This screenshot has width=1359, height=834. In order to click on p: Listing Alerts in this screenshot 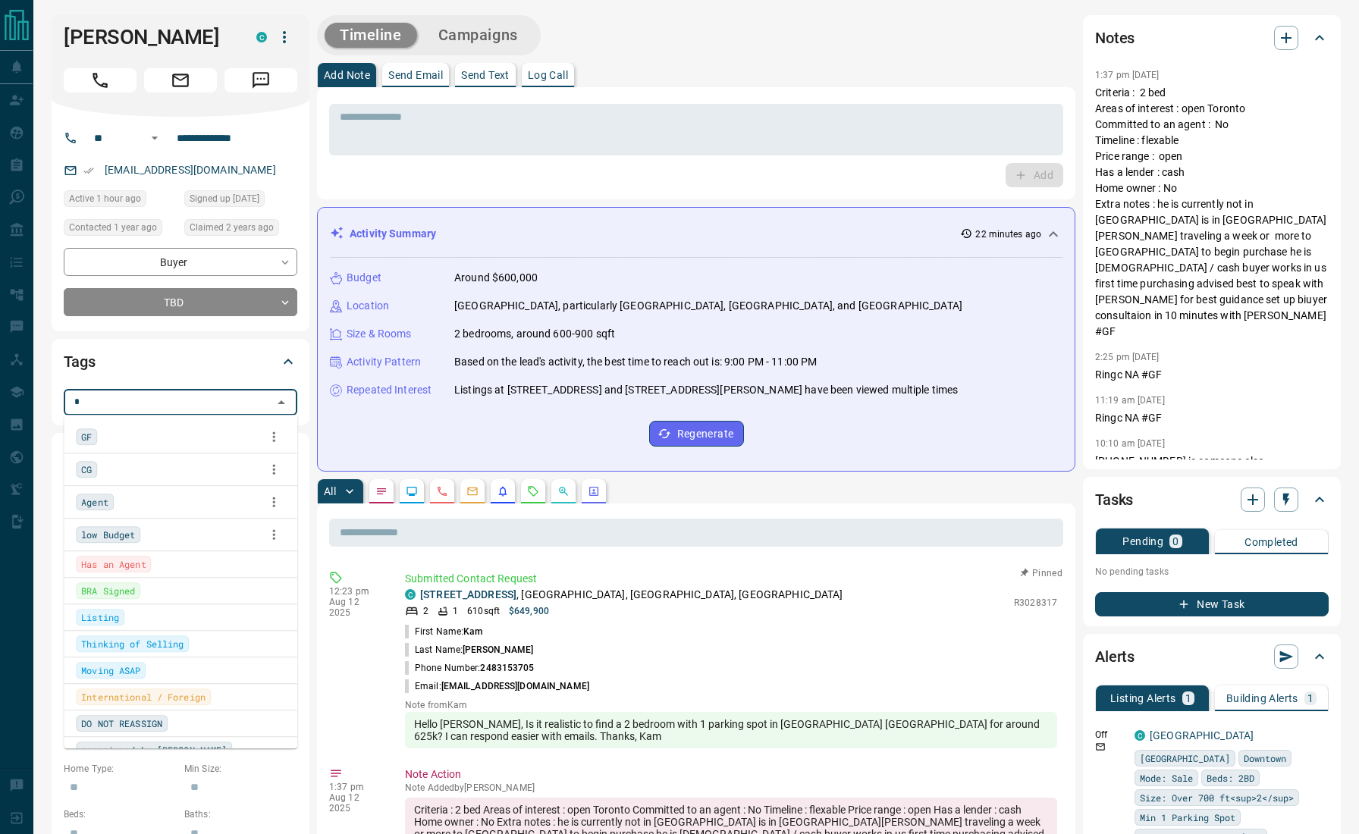, I will do `click(1143, 699)`.